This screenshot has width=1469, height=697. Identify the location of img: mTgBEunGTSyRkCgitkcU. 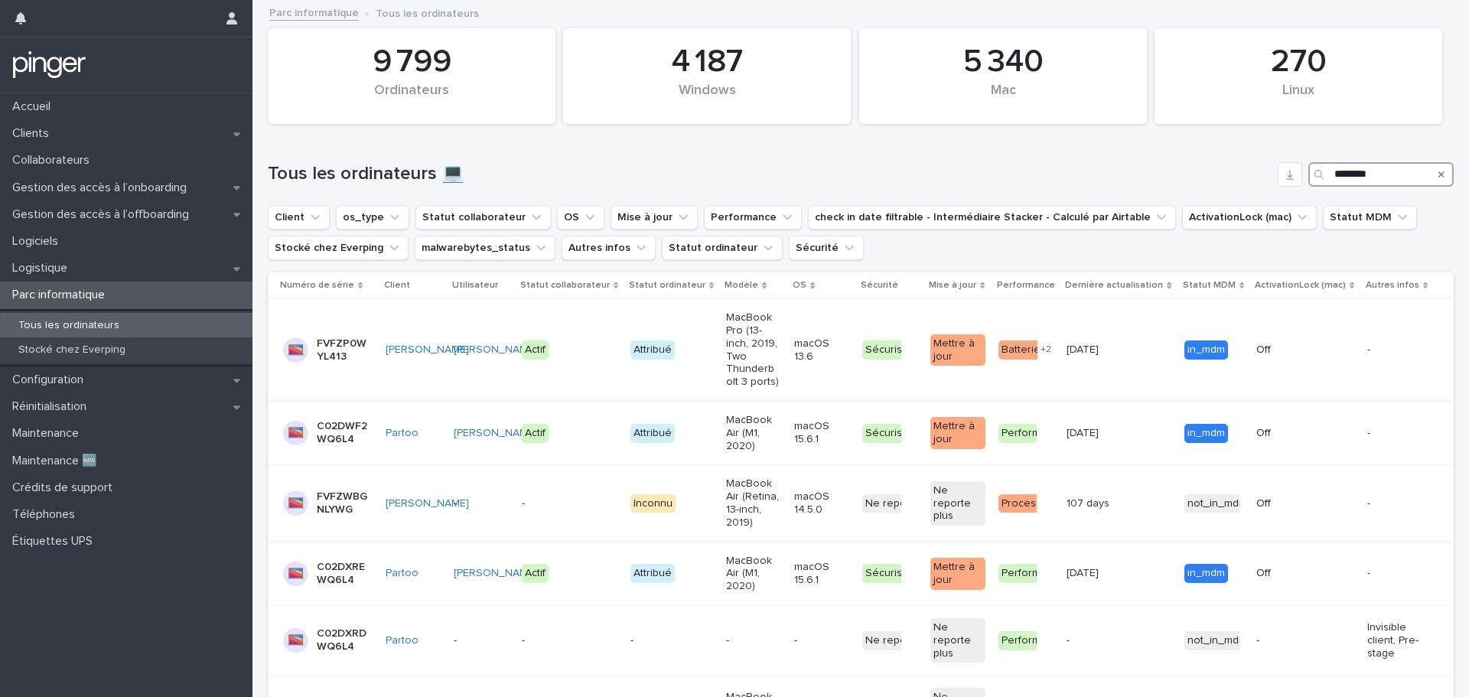
(49, 65).